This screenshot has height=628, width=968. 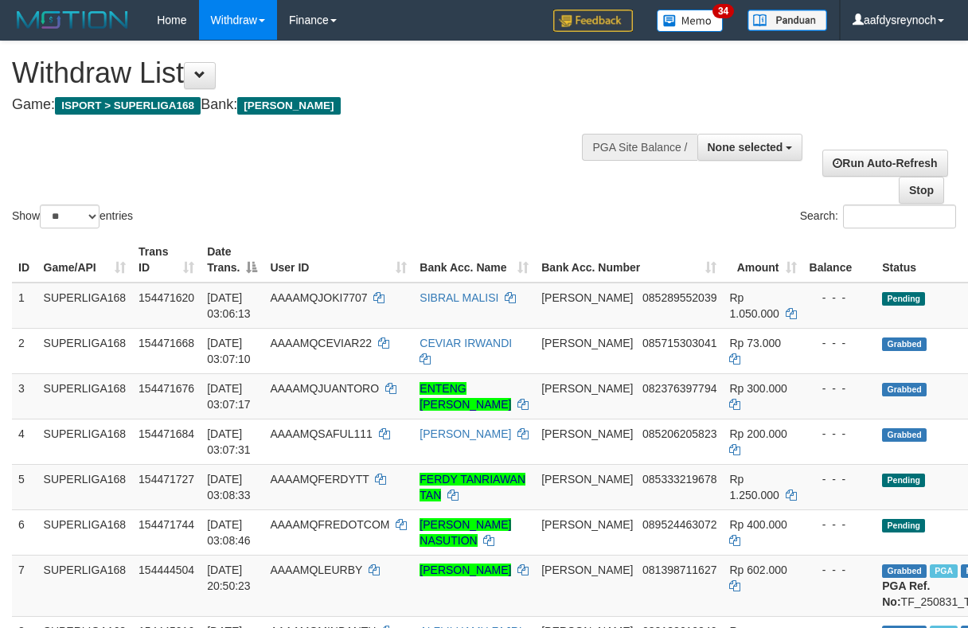 I want to click on span: Copy 081398711627 to clipboard, so click(x=679, y=570).